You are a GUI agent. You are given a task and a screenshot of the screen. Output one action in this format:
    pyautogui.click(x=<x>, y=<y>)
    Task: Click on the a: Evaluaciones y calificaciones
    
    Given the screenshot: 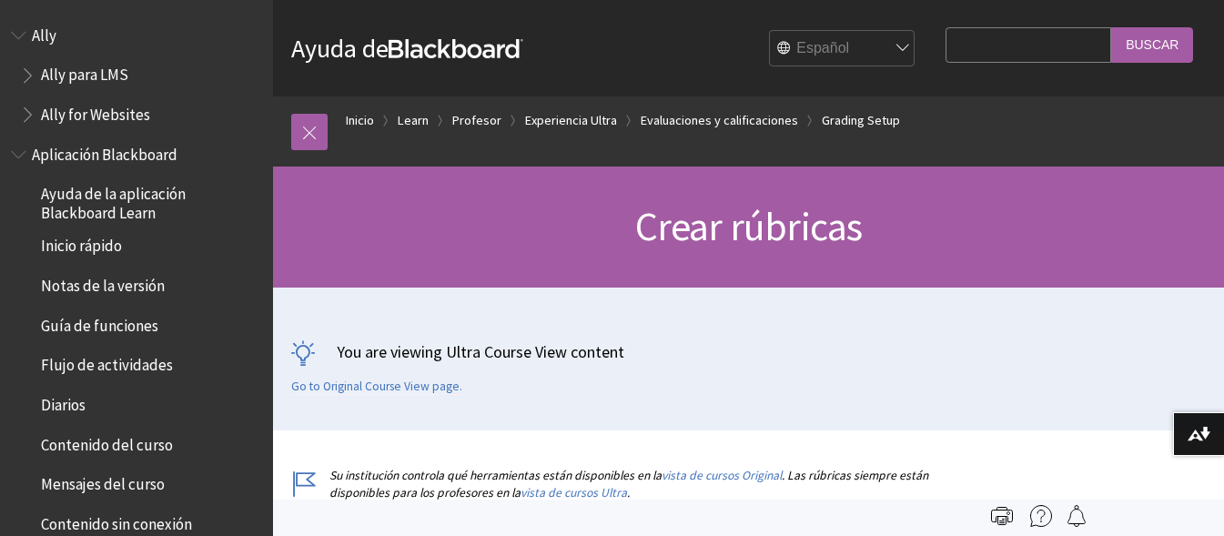 What is the action you would take?
    pyautogui.click(x=719, y=120)
    